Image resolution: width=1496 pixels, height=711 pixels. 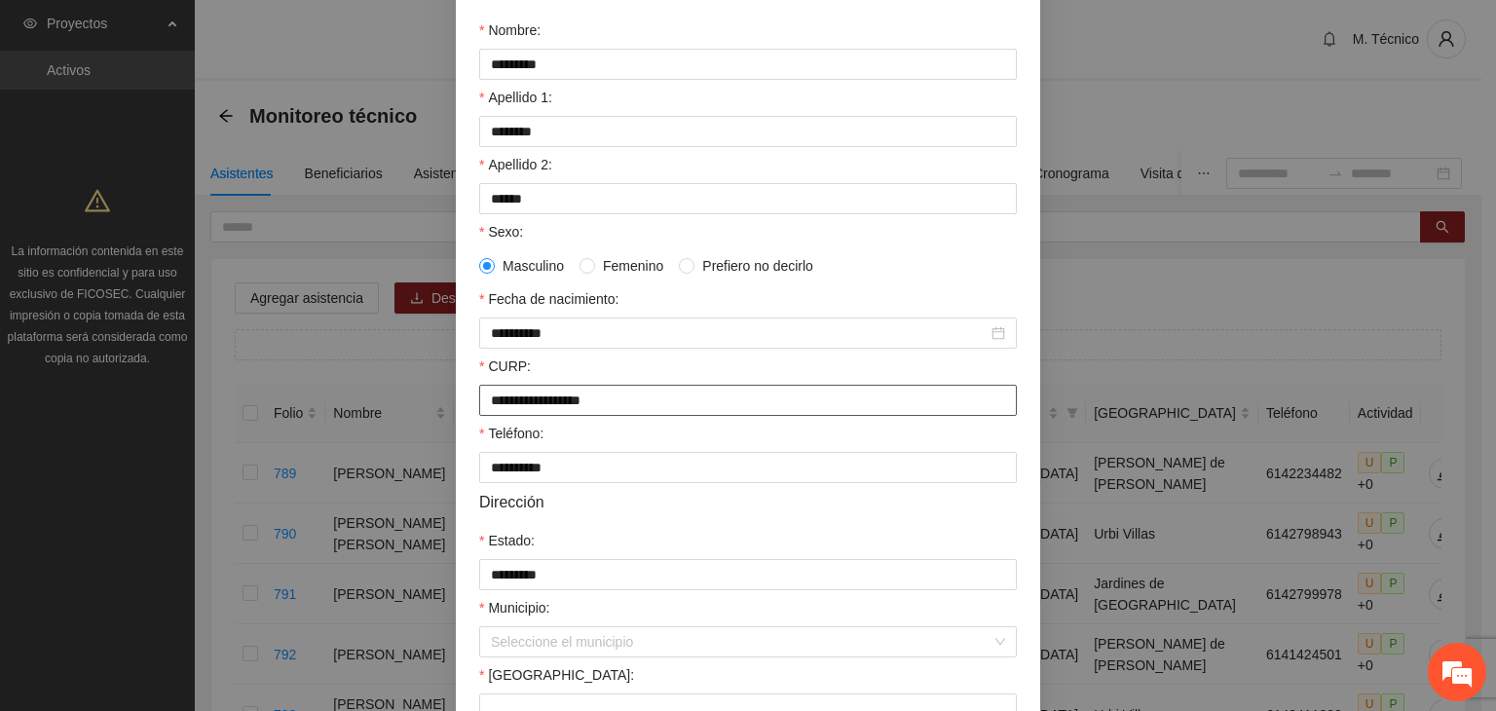 I want to click on span: Prefiero no decirlo, so click(x=758, y=266).